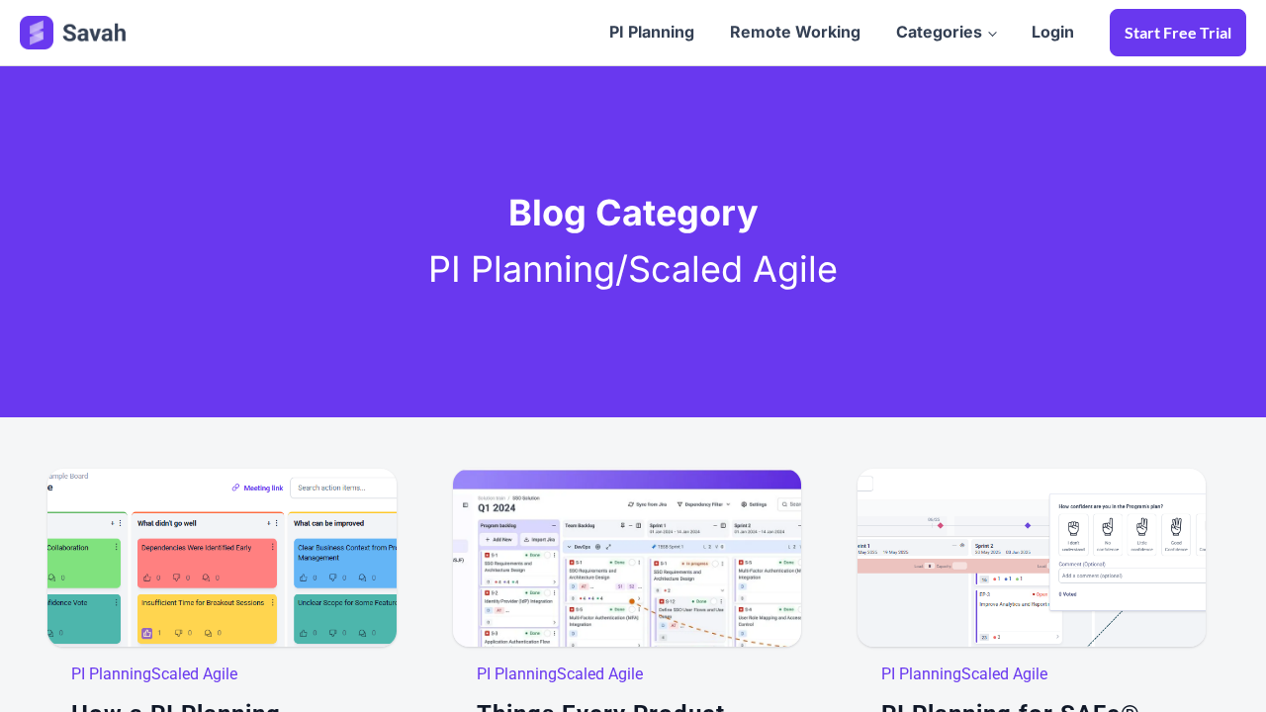 The height and width of the screenshot is (712, 1266). Describe the element at coordinates (1178, 33) in the screenshot. I see `a: Start Free trial` at that location.